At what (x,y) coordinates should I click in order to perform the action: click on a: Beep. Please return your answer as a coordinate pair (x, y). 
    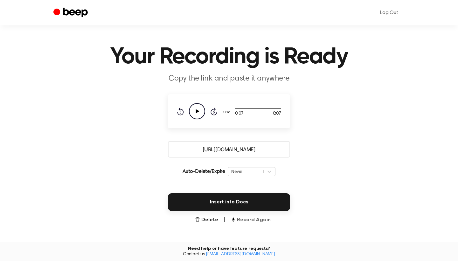
    Looking at the image, I should click on (71, 13).